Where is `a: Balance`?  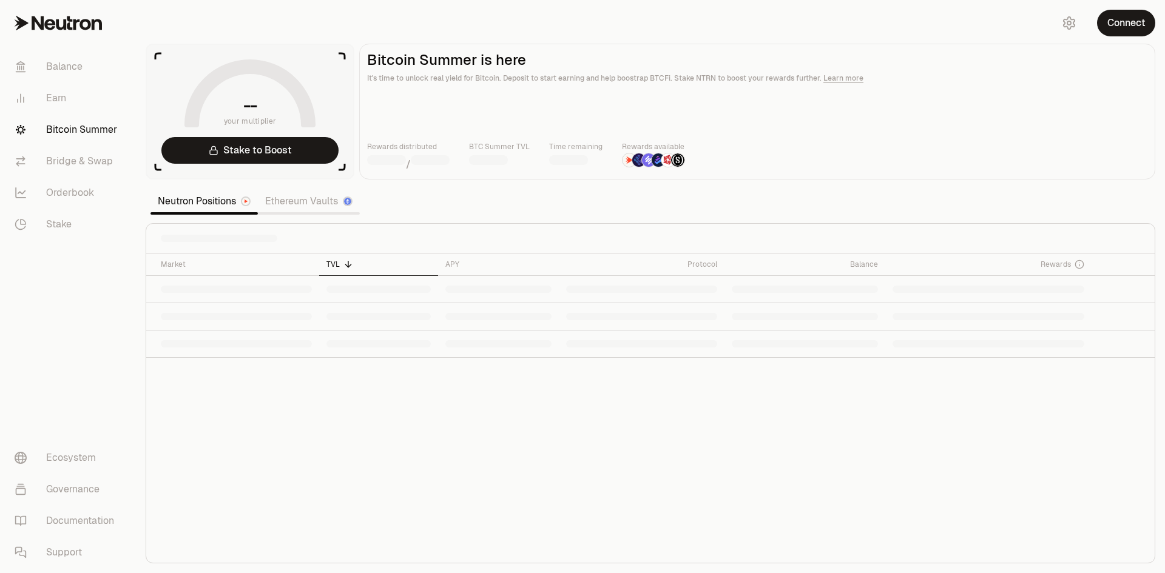
a: Balance is located at coordinates (68, 67).